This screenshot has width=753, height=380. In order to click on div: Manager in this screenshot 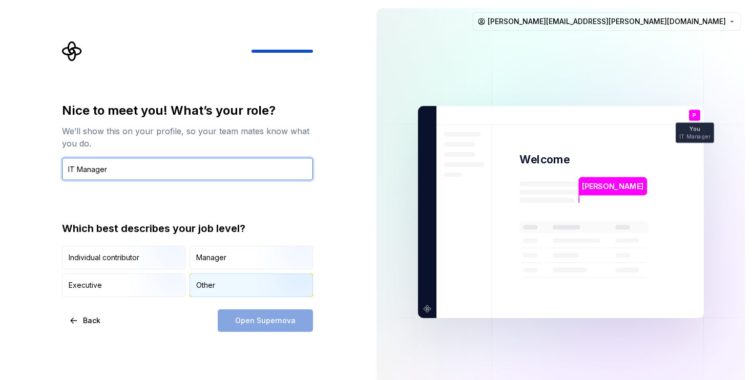, I will do `click(211, 258)`.